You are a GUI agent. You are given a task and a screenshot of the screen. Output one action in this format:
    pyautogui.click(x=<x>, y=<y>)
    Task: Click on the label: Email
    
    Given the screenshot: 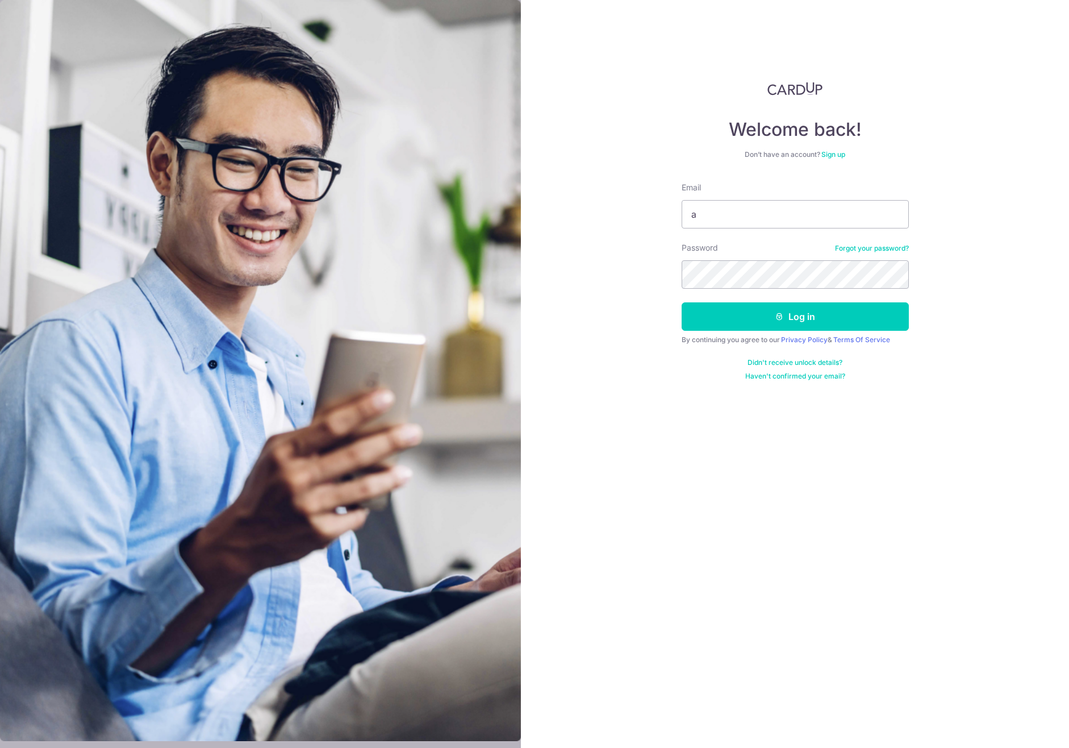 What is the action you would take?
    pyautogui.click(x=692, y=188)
    